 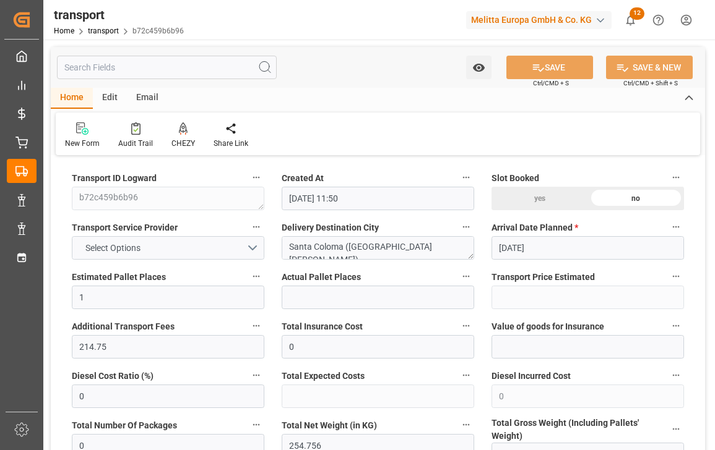 What do you see at coordinates (676, 326) in the screenshot?
I see `button: Value of goods for Insurance` at bounding box center [676, 326].